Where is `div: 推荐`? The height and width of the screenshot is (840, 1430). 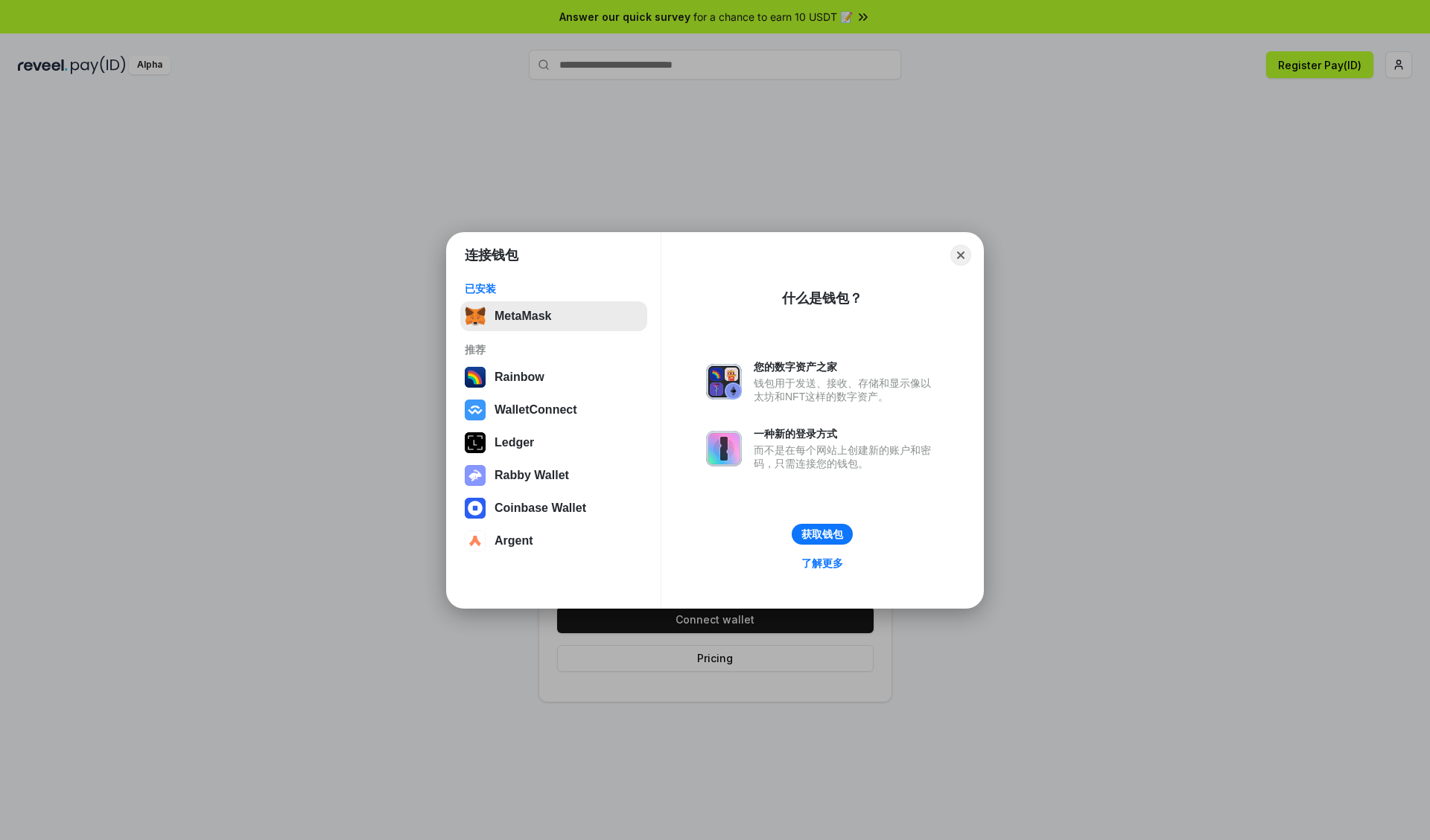 div: 推荐 is located at coordinates (553, 350).